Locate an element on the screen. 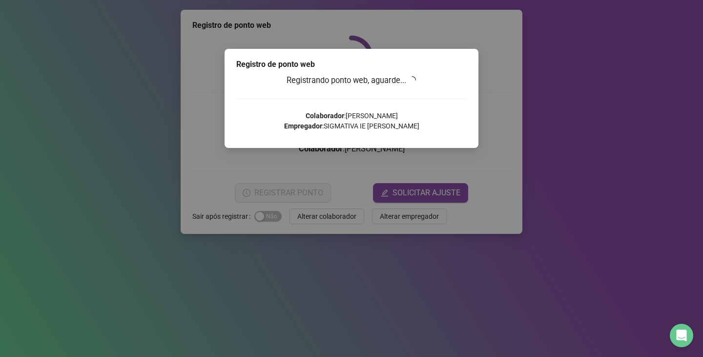  div: Open Intercom Messenger is located at coordinates (682, 335).